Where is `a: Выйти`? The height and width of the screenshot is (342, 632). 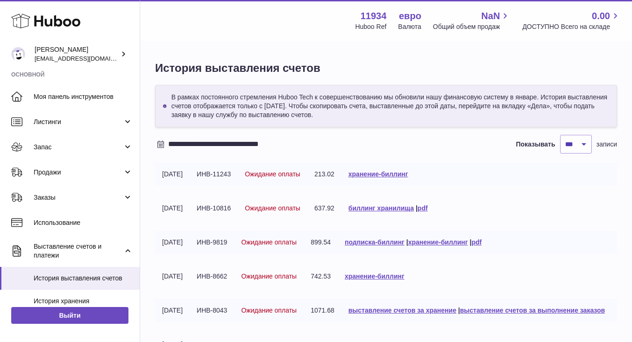 a: Выйти is located at coordinates (70, 316).